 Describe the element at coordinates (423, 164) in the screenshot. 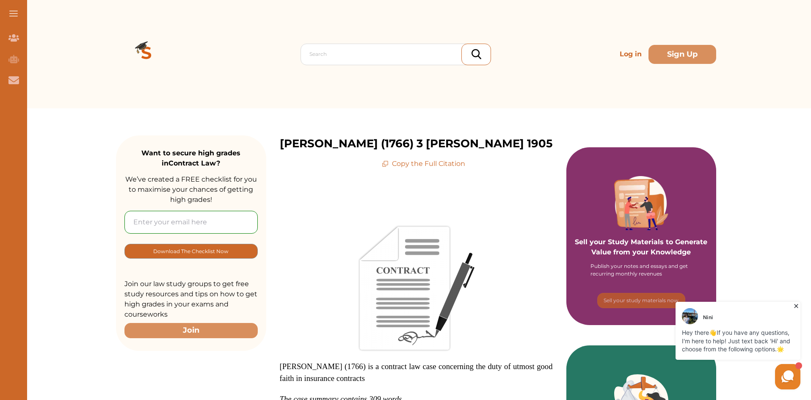

I see `p: Copy the Full Citation` at that location.